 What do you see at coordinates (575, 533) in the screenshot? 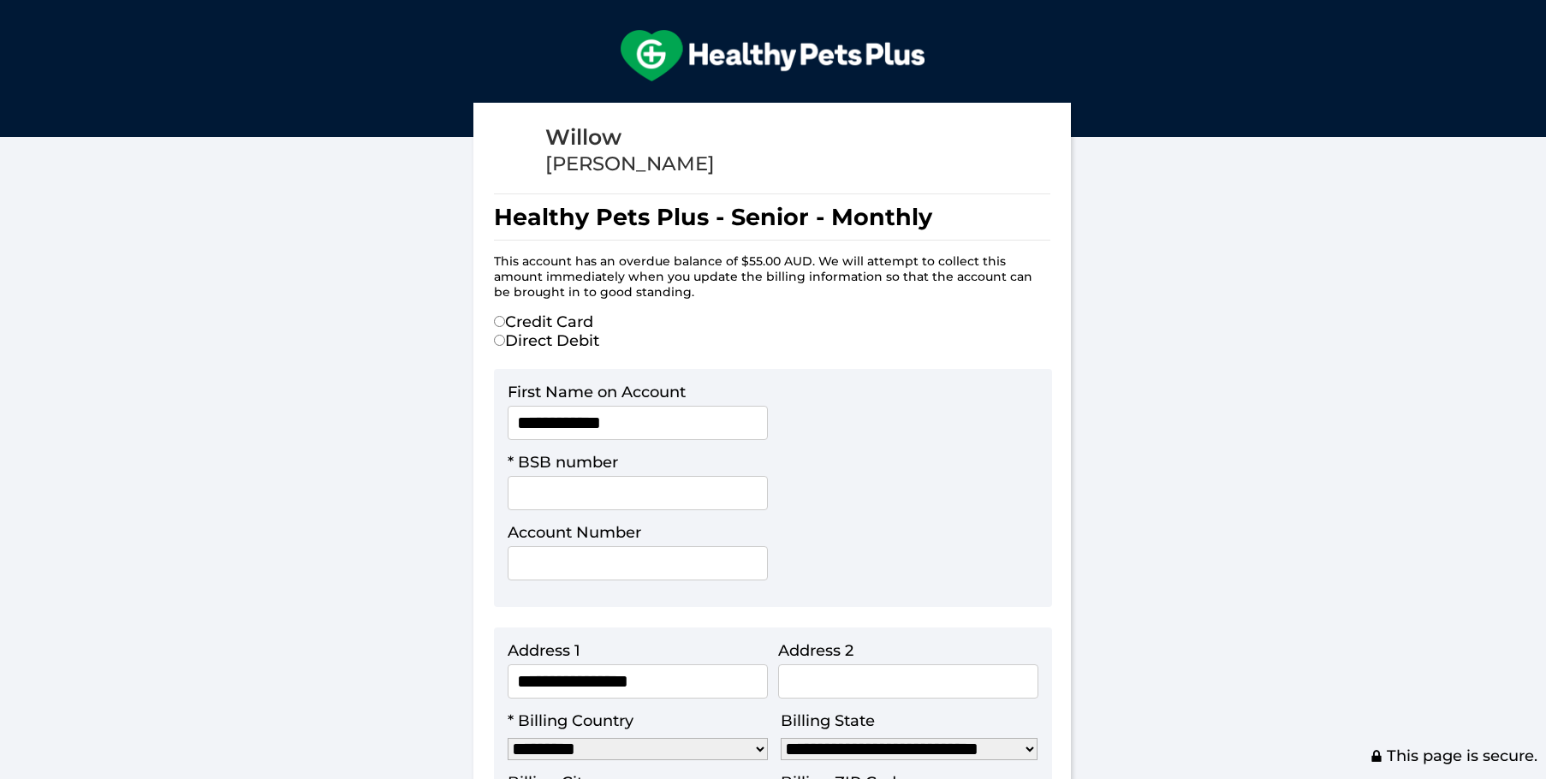
I see `label: Account Number` at bounding box center [575, 533].